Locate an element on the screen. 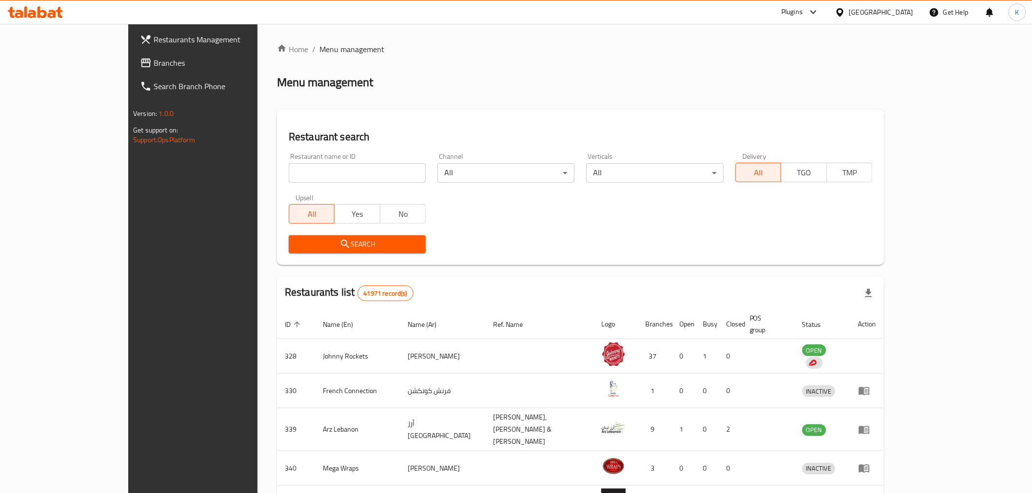  img: Mega Wraps is located at coordinates (613, 467).